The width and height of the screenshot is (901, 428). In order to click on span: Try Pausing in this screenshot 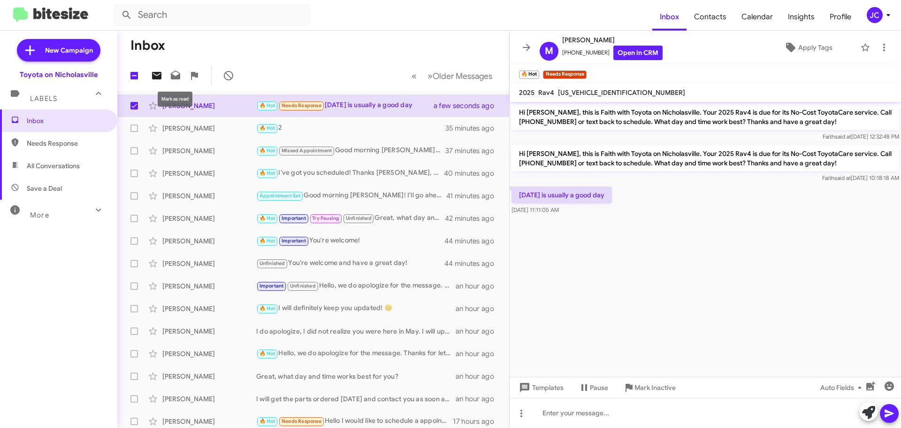, I will do `click(326, 218)`.